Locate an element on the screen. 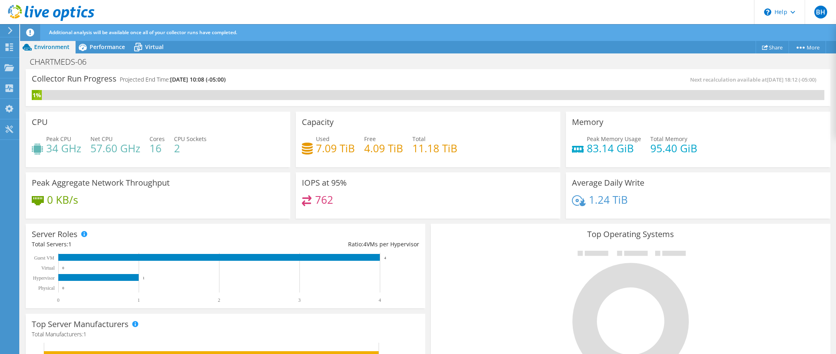  h4: 7.09 TiB is located at coordinates (335, 148).